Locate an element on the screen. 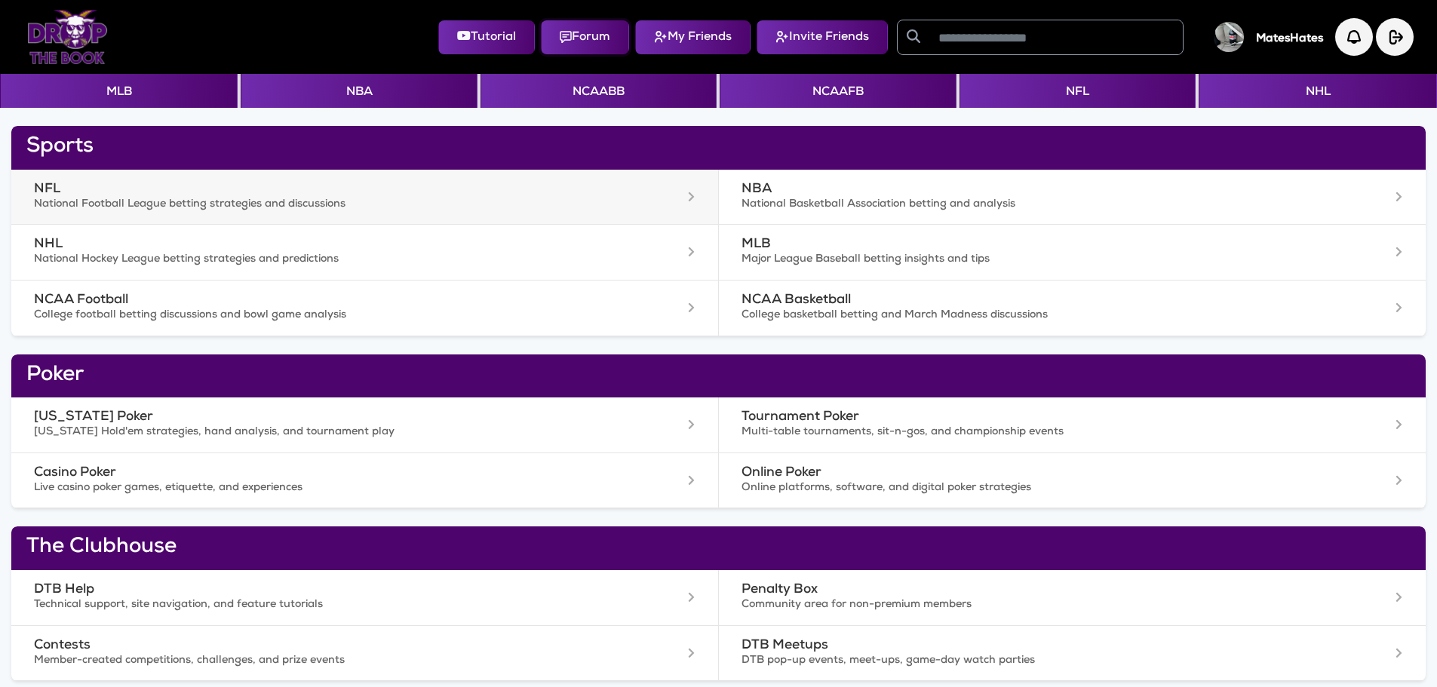  p: Member-created competitions, challenges, and prize events is located at coordinates (315, 661).